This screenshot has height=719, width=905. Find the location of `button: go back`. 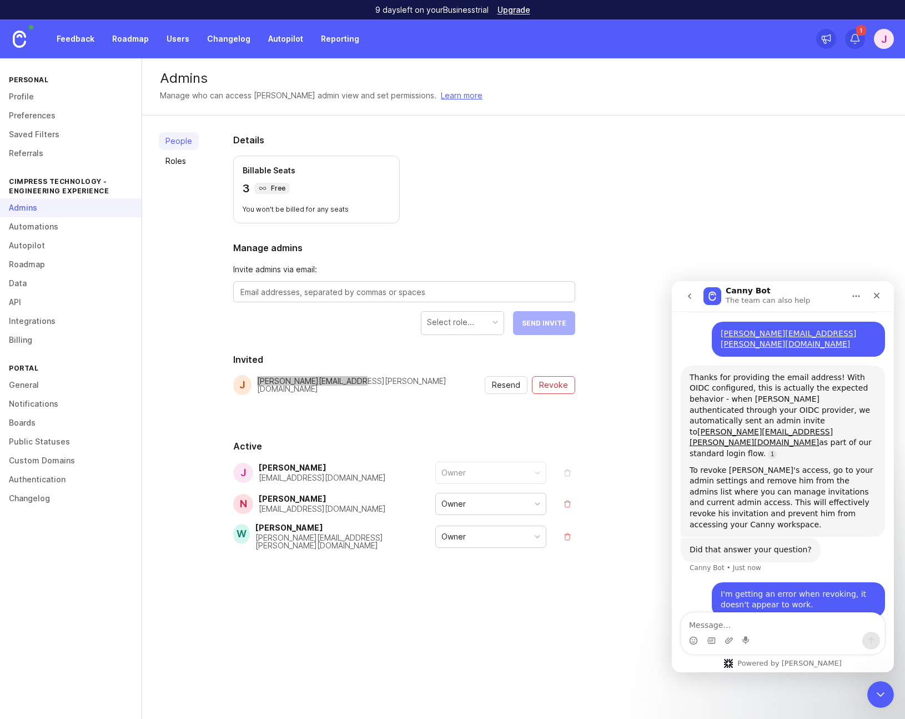

button: go back is located at coordinates (18, 15).